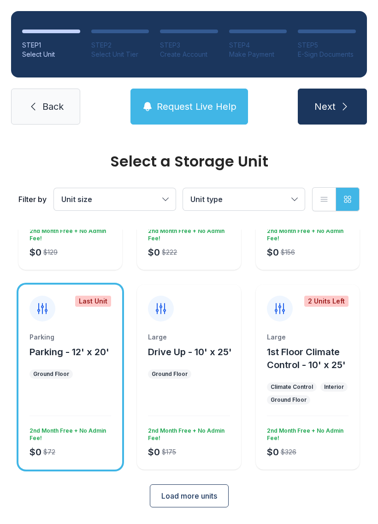 This screenshot has width=378, height=524. I want to click on div: Select Unit, so click(51, 54).